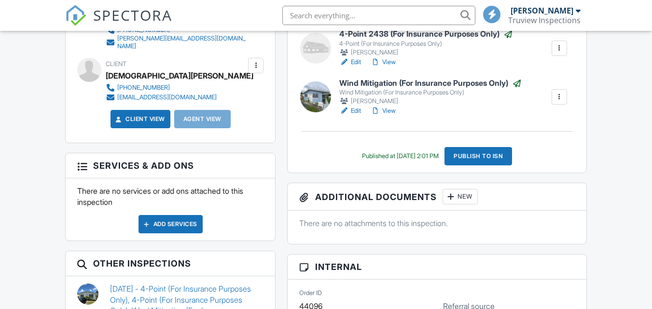  Describe the element at coordinates (544, 20) in the screenshot. I see `div: Truview Inspections` at that location.